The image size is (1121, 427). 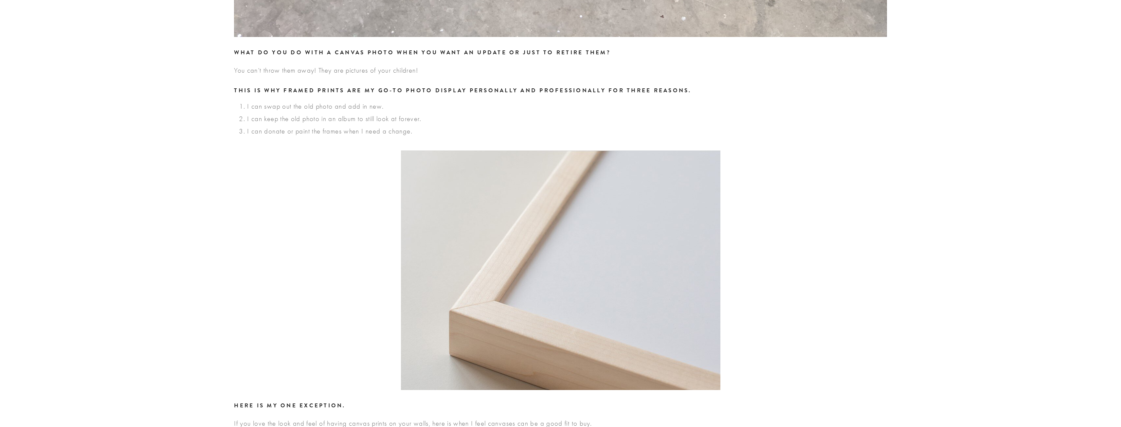 I want to click on h2: What do you do with a canvas photo when you want an update or just to retire them?, so click(x=560, y=53).